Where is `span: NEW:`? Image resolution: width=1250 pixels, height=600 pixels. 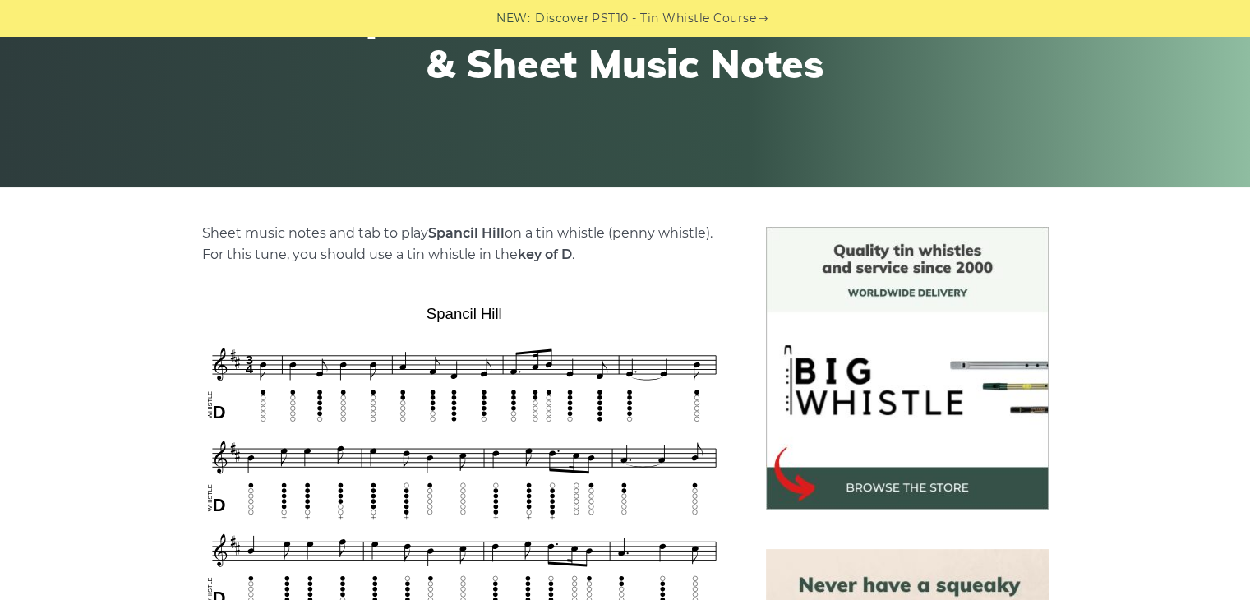 span: NEW: is located at coordinates (513, 18).